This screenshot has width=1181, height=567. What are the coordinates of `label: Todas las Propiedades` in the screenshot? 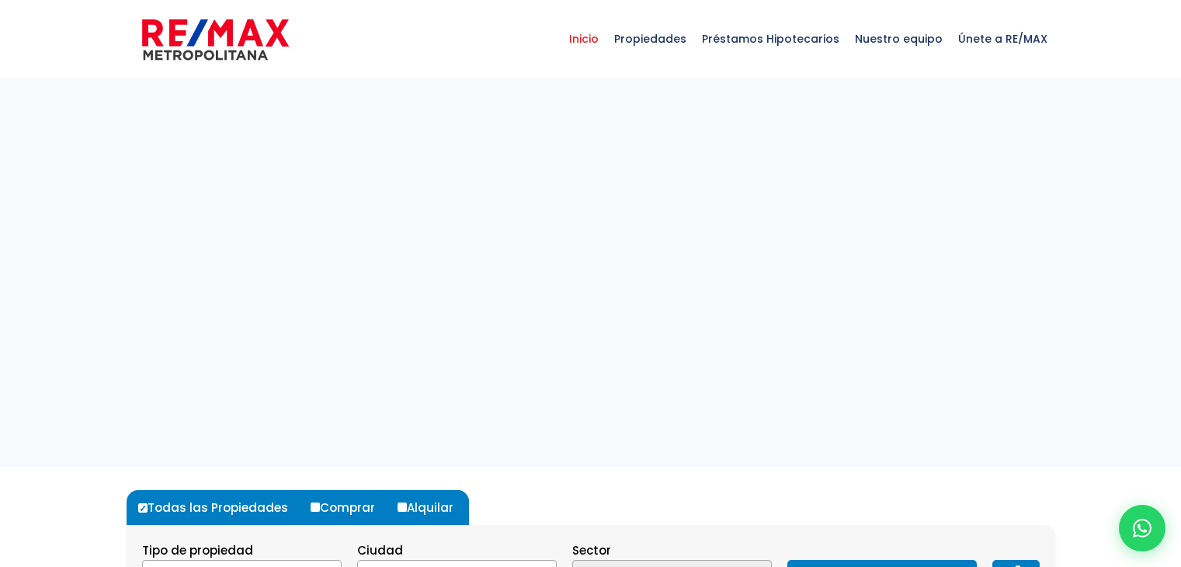 It's located at (219, 507).